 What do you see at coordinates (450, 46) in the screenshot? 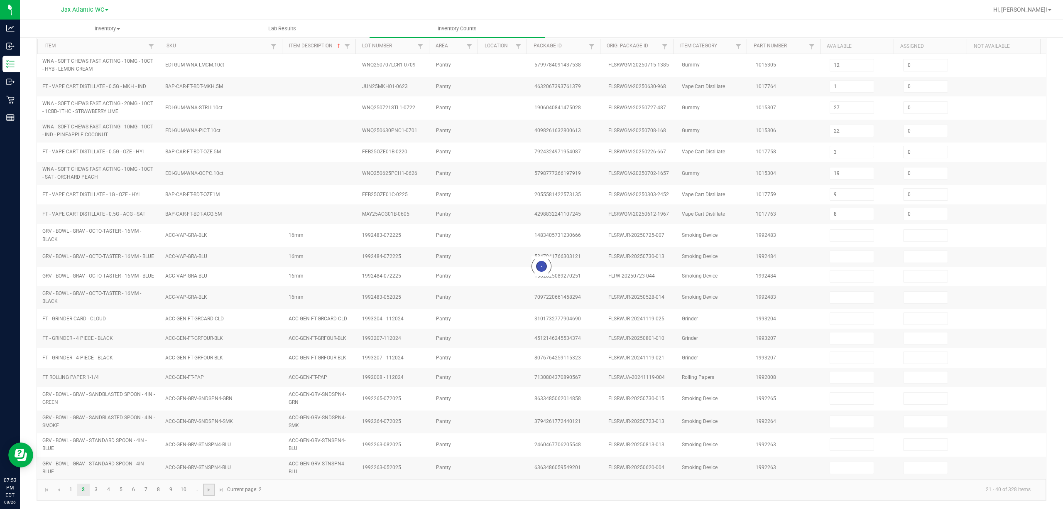
I see `a: AreaSortable` at bounding box center [450, 46].